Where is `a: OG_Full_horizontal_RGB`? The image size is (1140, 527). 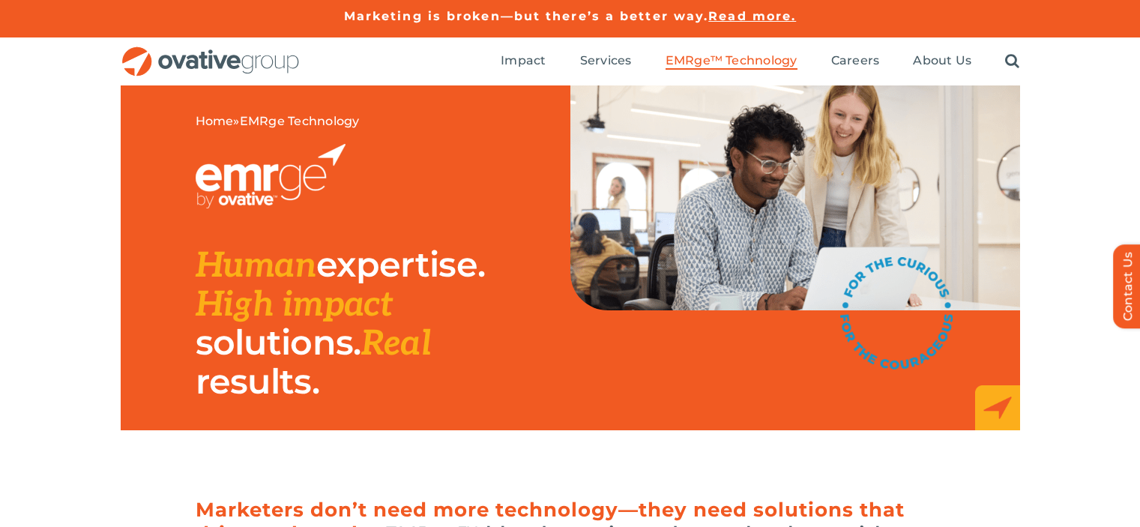
a: OG_Full_horizontal_RGB is located at coordinates (211, 52).